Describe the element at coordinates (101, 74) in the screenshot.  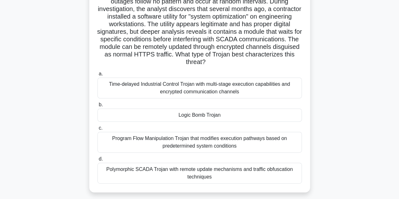
I see `span: a.` at that location.